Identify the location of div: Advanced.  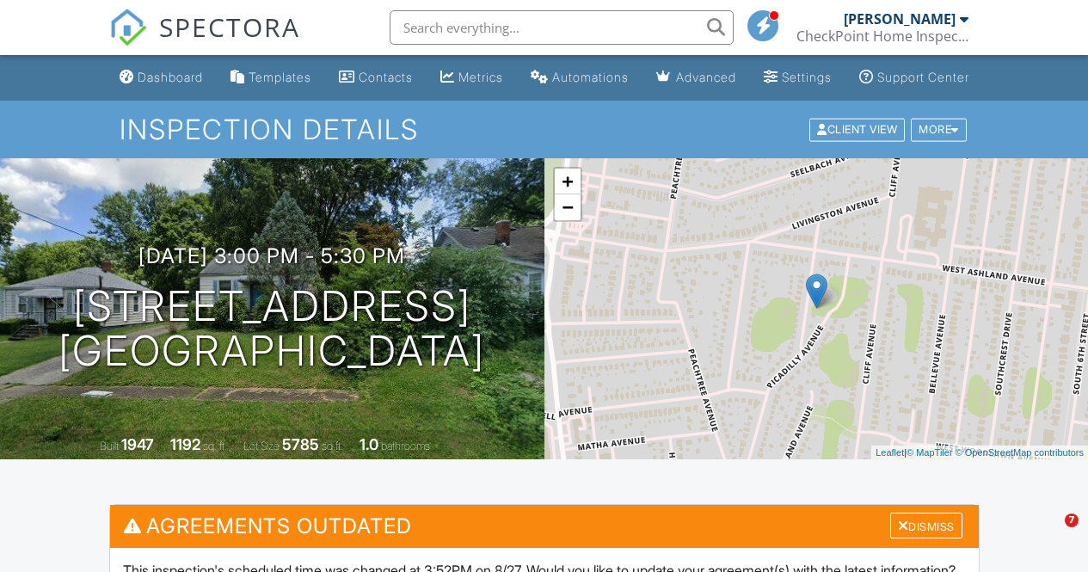
(706, 77).